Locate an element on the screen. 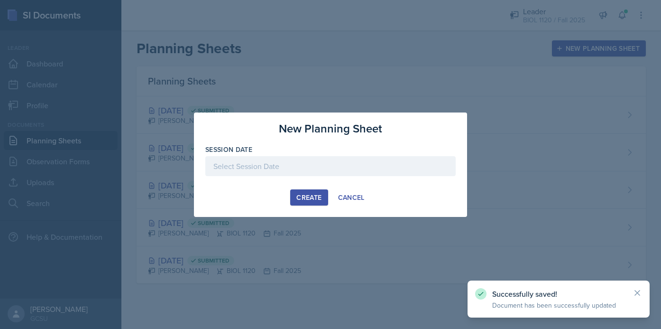 This screenshot has width=661, height=329. h3: New Planning Sheet is located at coordinates (331, 129).